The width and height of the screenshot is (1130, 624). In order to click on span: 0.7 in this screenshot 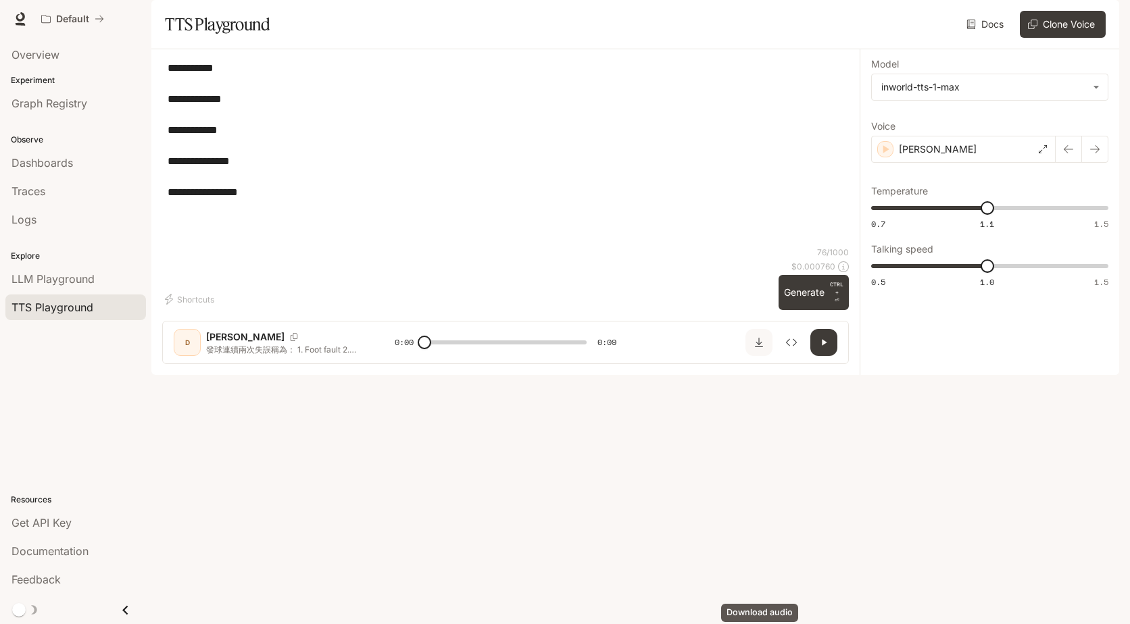, I will do `click(878, 224)`.